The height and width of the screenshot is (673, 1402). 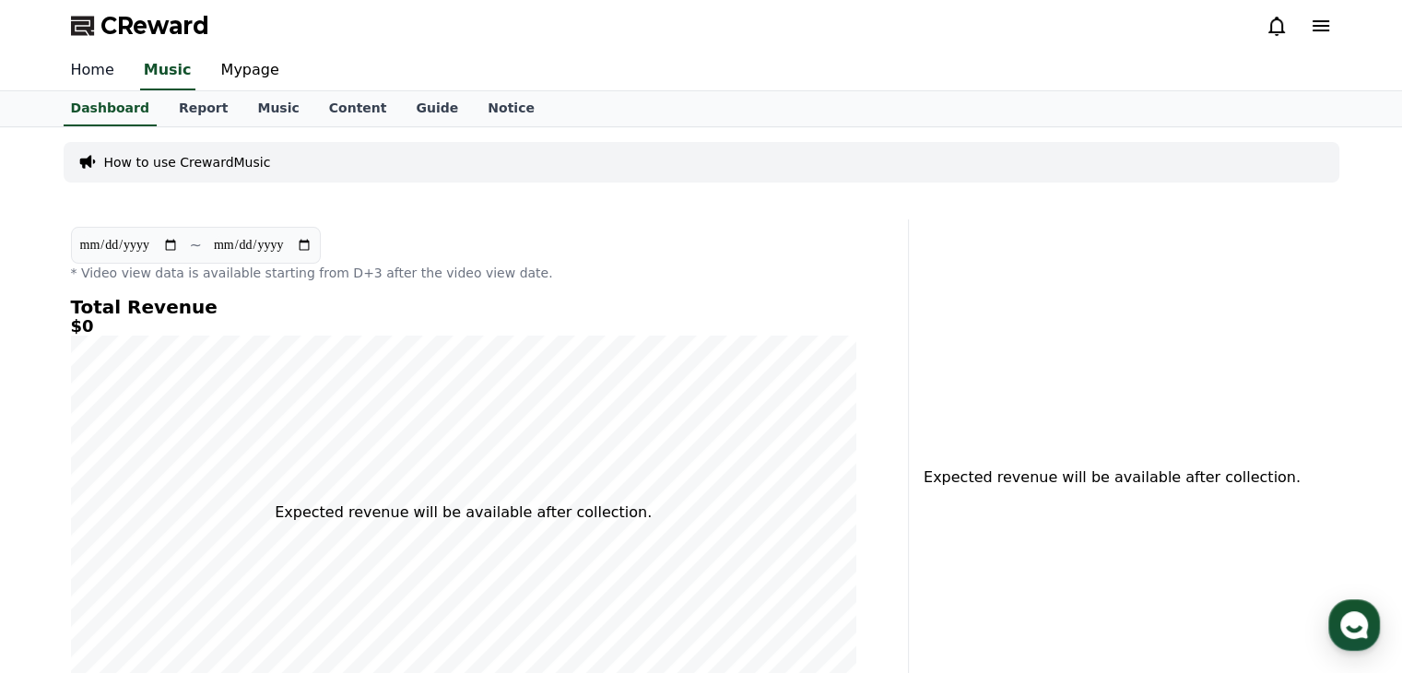 I want to click on h5: $0, so click(x=464, y=326).